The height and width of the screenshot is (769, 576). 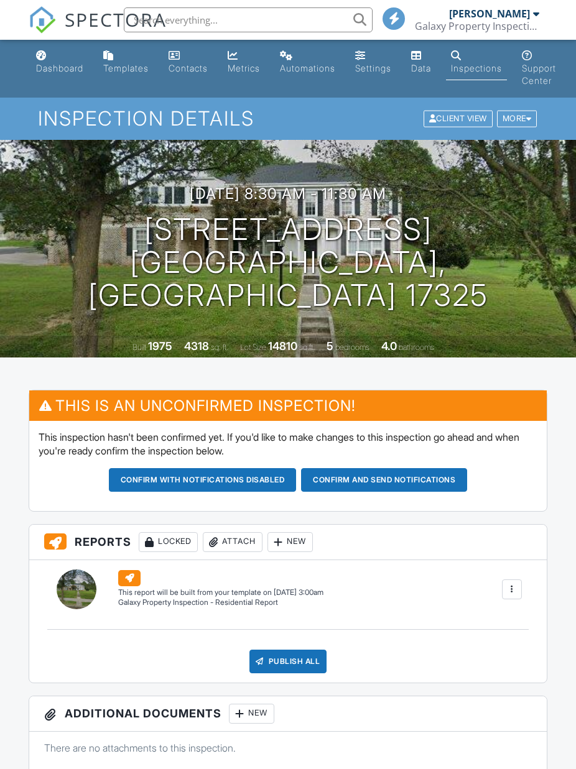 I want to click on span: Lot Size, so click(x=253, y=347).